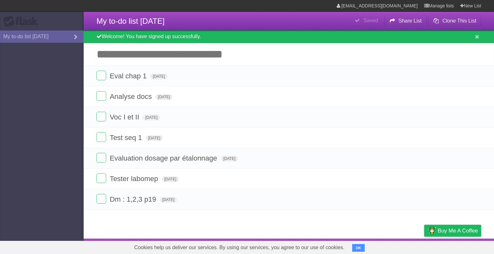 The height and width of the screenshot is (254, 494). What do you see at coordinates (370, 20) in the screenshot?
I see `b: Saved` at bounding box center [370, 20].